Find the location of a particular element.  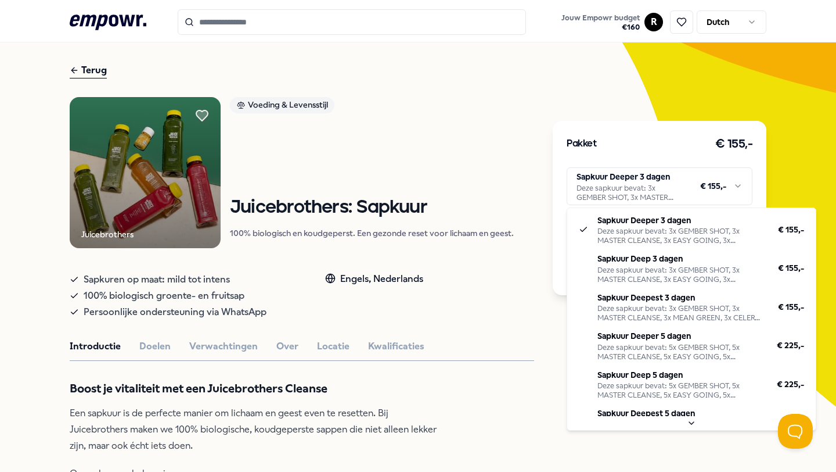

p: Sapkuur Deeper 5 dagen is located at coordinates (680, 336).